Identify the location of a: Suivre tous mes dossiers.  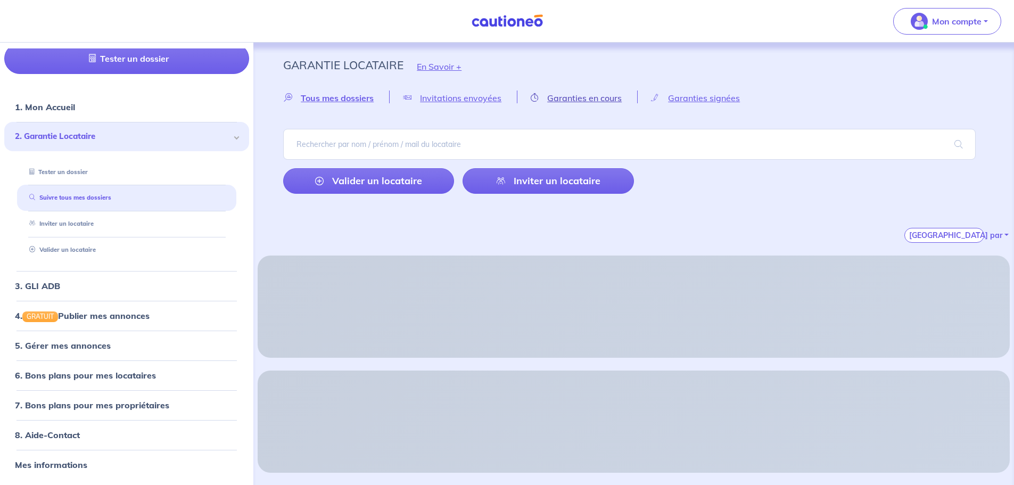
(68, 198).